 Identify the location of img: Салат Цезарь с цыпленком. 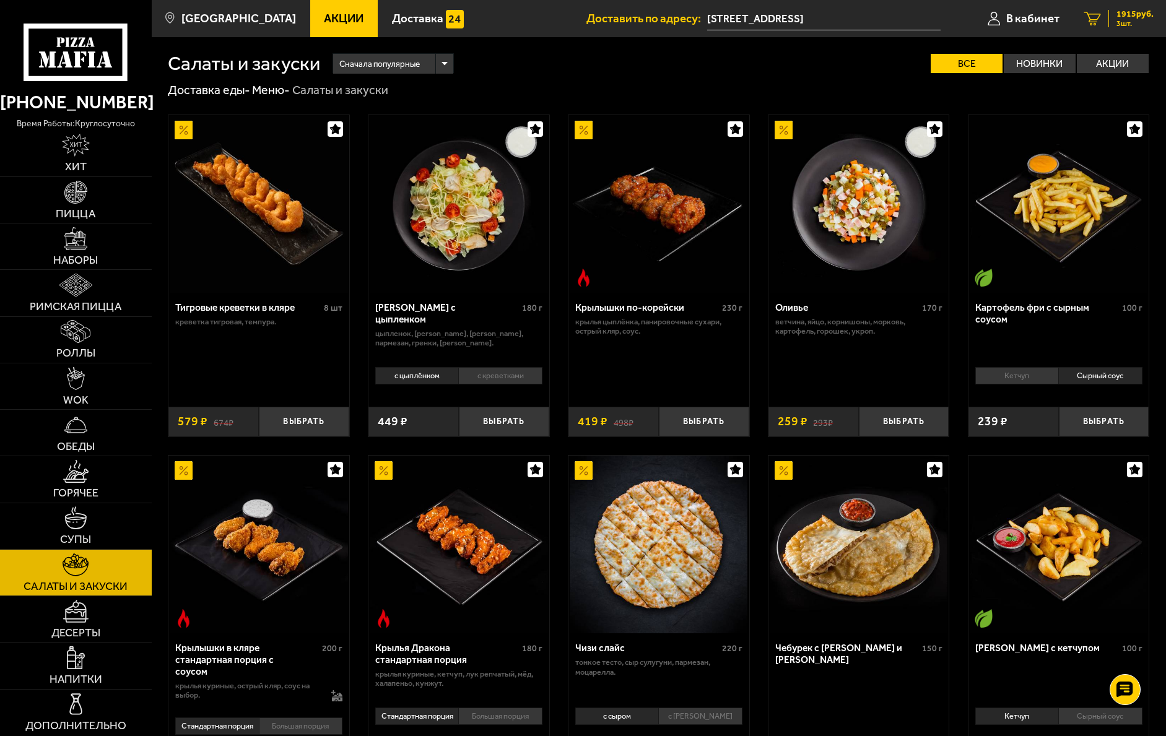
(458, 204).